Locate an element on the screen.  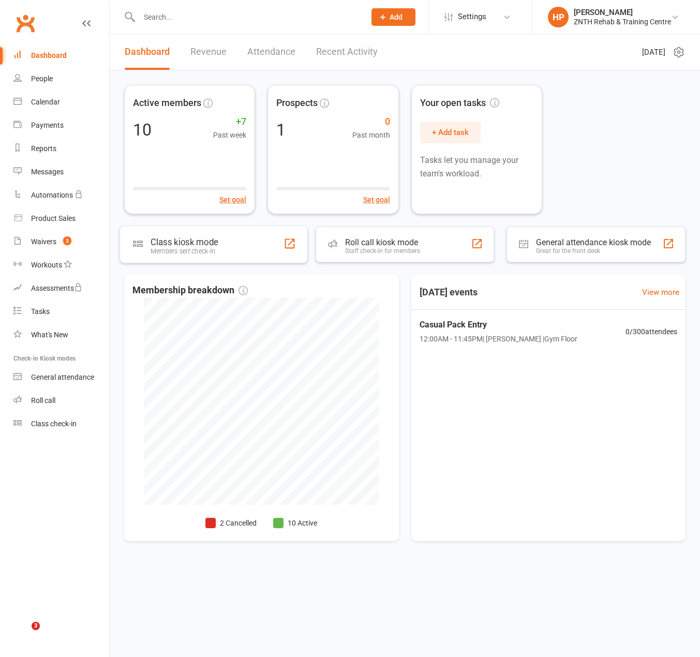
a: Roll call is located at coordinates (61, 400).